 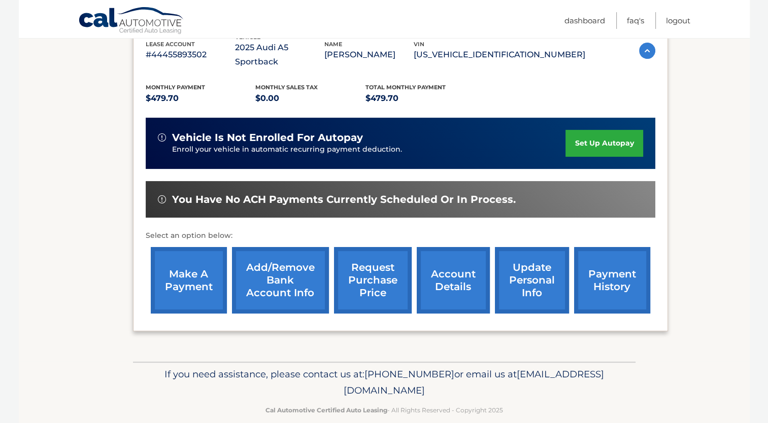 What do you see at coordinates (310, 98) in the screenshot?
I see `p: $0.00` at bounding box center [310, 98].